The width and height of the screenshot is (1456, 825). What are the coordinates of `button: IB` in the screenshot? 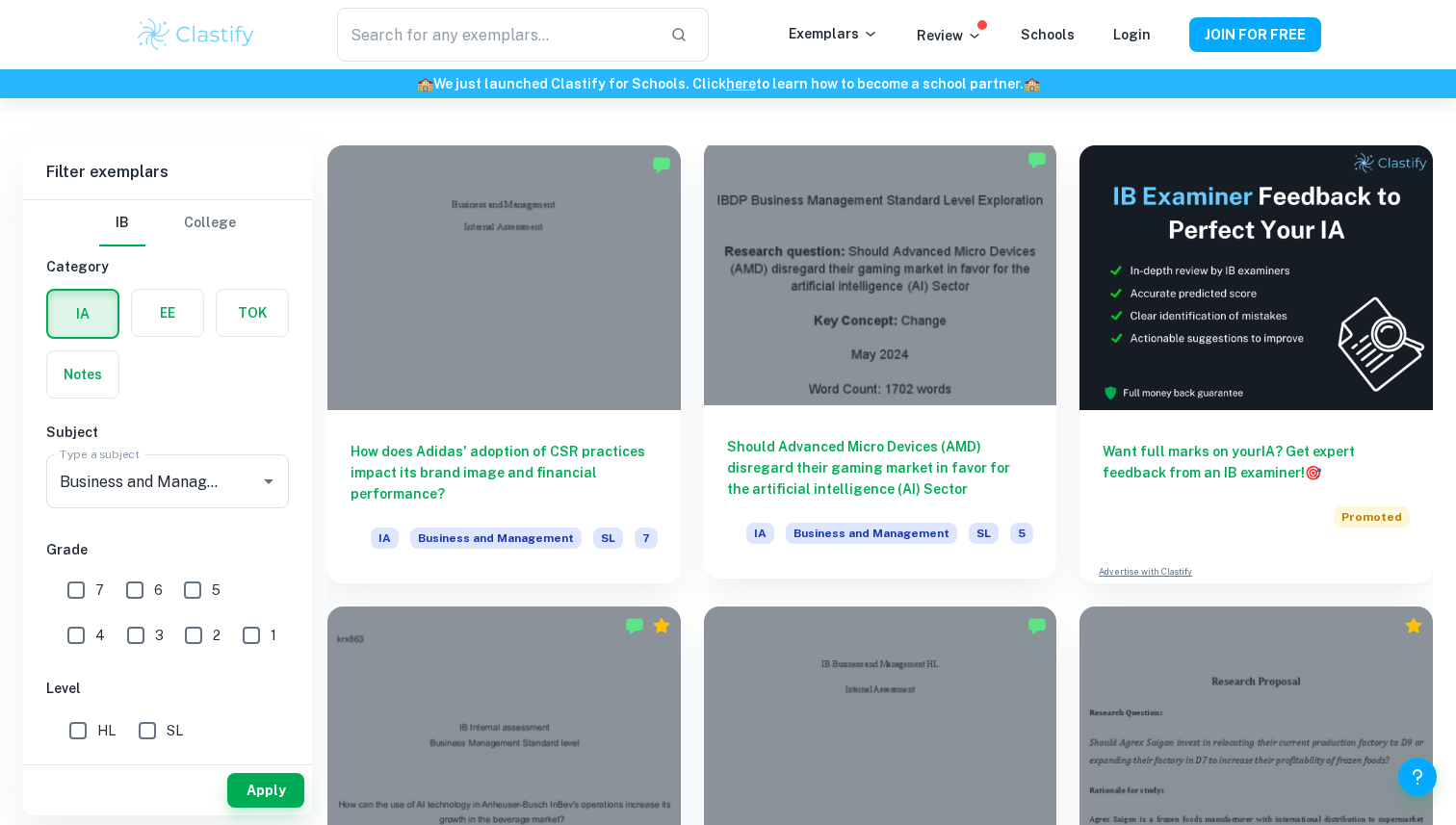 It's located at (123, 223).